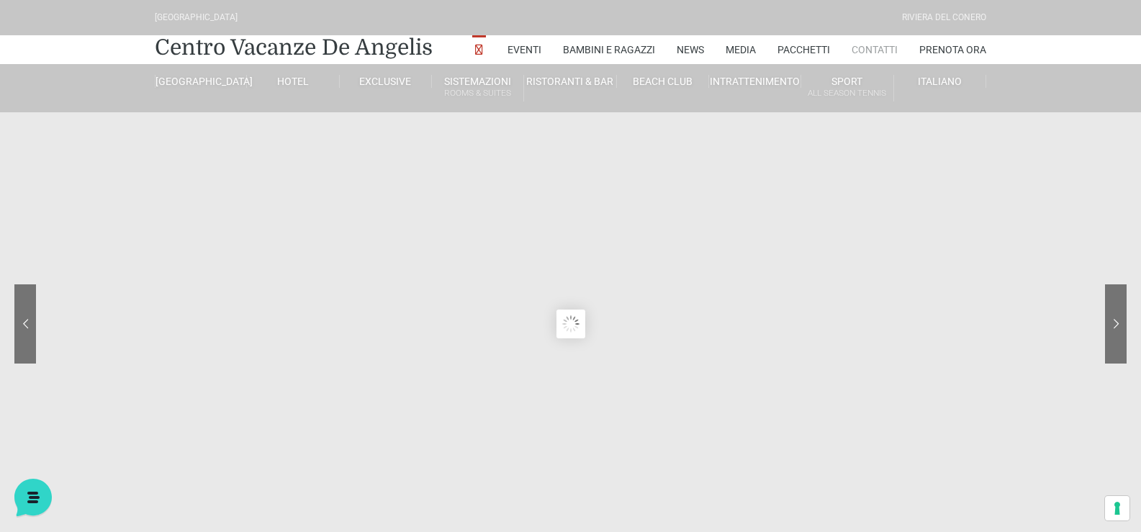 Image resolution: width=1141 pixels, height=532 pixels. Describe the element at coordinates (944, 17) in the screenshot. I see `div: Riviera Del Conero` at that location.